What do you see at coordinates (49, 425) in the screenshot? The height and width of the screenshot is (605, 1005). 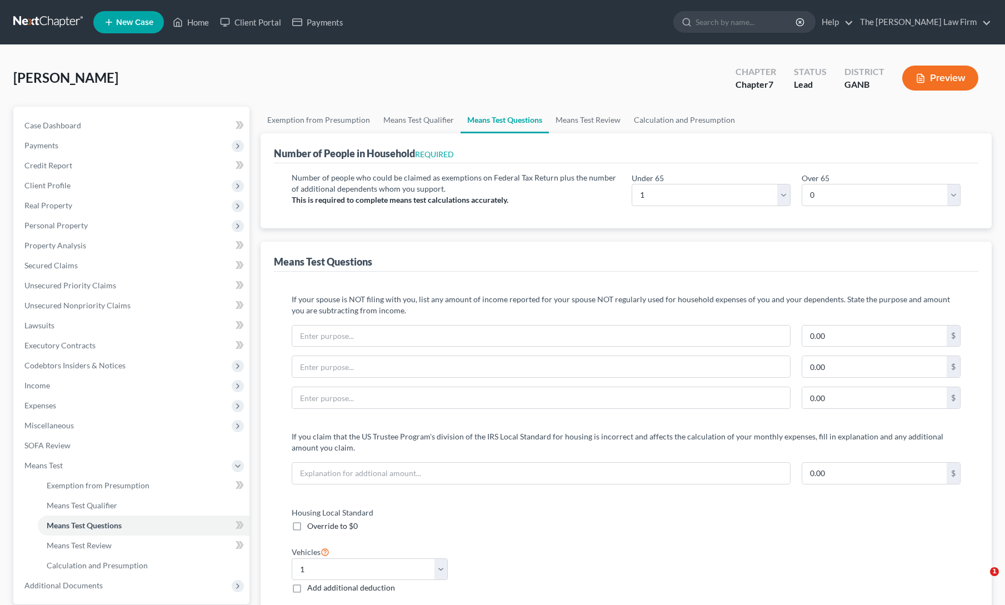 I see `span: Miscellaneous` at bounding box center [49, 425].